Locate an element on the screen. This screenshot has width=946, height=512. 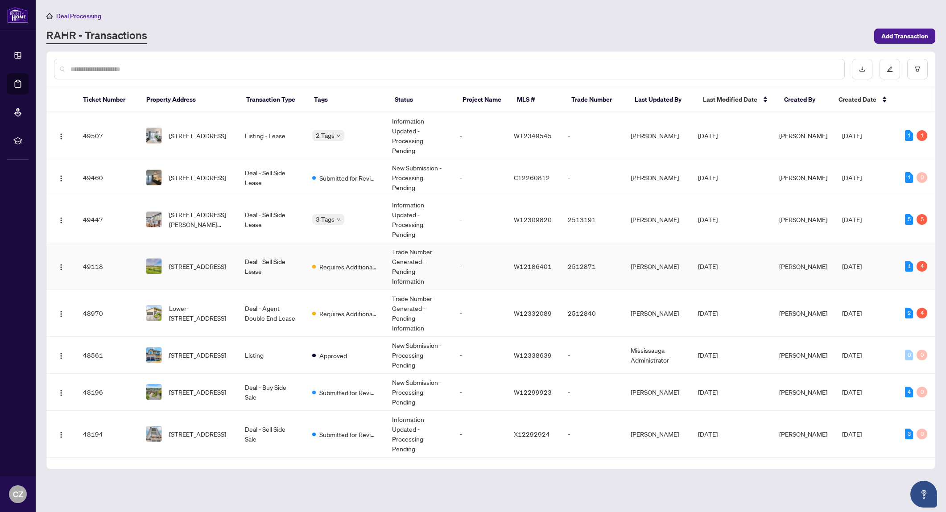
button: filter is located at coordinates (917, 69).